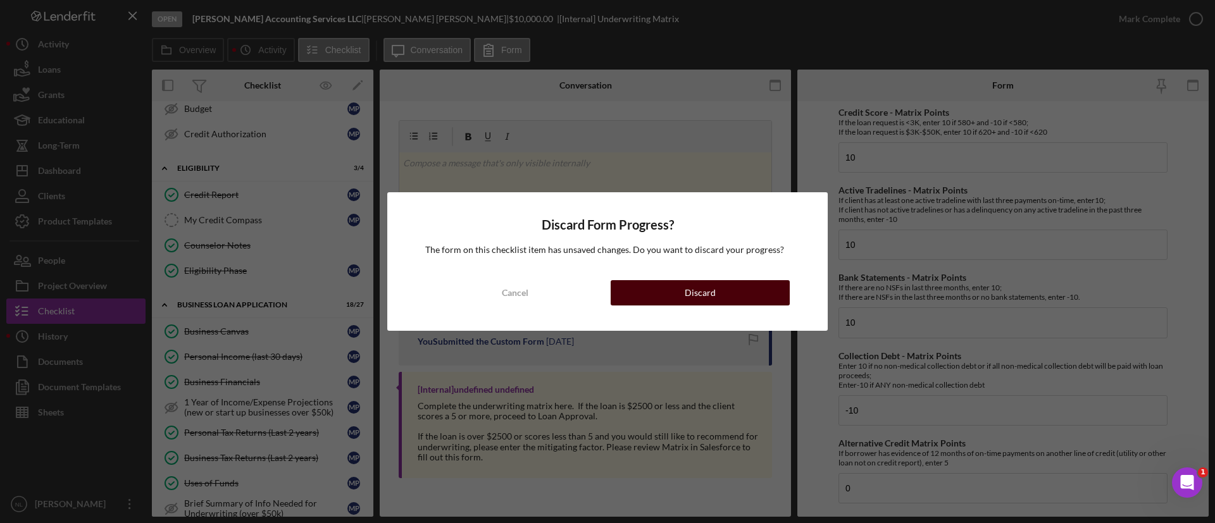 This screenshot has width=1215, height=523. I want to click on div: Discard, so click(700, 293).